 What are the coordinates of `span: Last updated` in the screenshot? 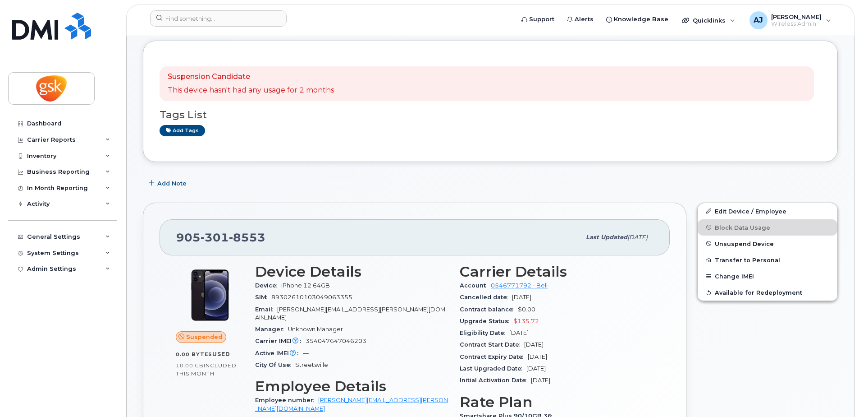 It's located at (607, 237).